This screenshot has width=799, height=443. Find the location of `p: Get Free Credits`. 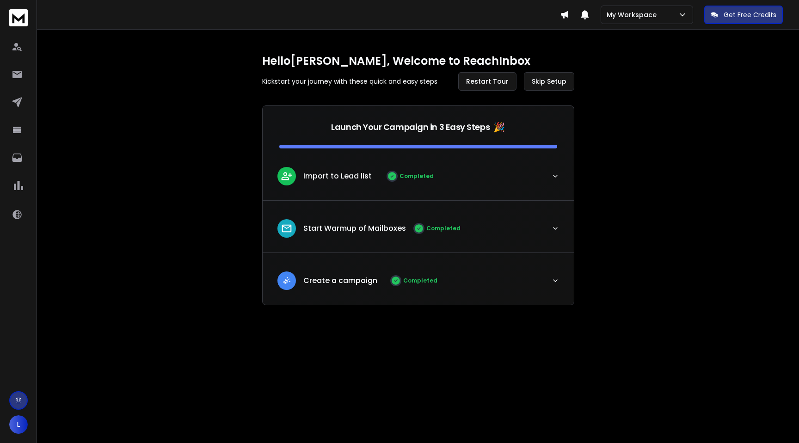

p: Get Free Credits is located at coordinates (750, 15).